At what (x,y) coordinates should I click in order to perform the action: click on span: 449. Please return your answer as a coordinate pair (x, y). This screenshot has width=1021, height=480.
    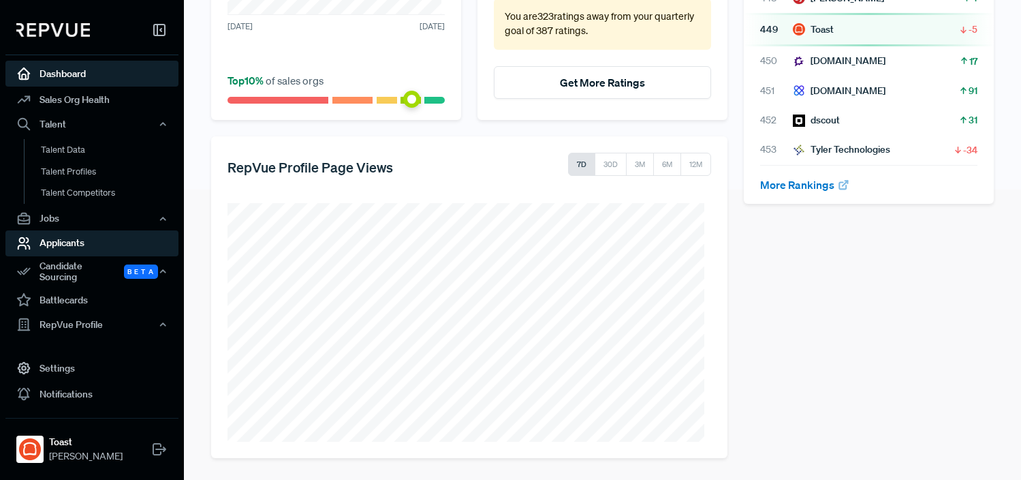
    Looking at the image, I should click on (777, 29).